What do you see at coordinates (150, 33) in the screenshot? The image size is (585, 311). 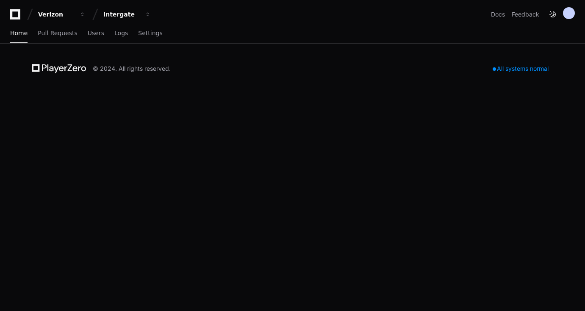 I see `a: Settings` at bounding box center [150, 33].